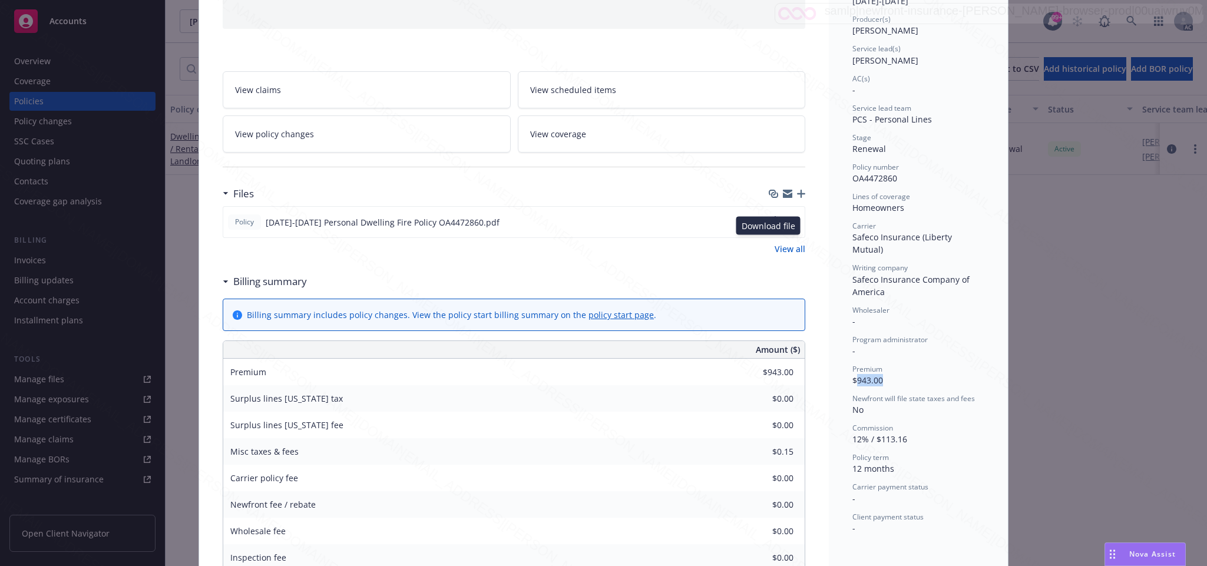 Image resolution: width=1207 pixels, height=566 pixels. What do you see at coordinates (270, 282) in the screenshot?
I see `h3: Billing summary` at bounding box center [270, 282].